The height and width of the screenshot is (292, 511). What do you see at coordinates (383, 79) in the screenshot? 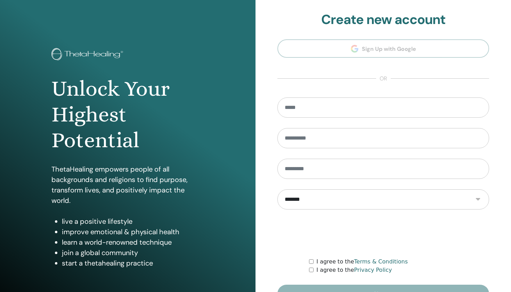
I see `span: or` at bounding box center [383, 79].